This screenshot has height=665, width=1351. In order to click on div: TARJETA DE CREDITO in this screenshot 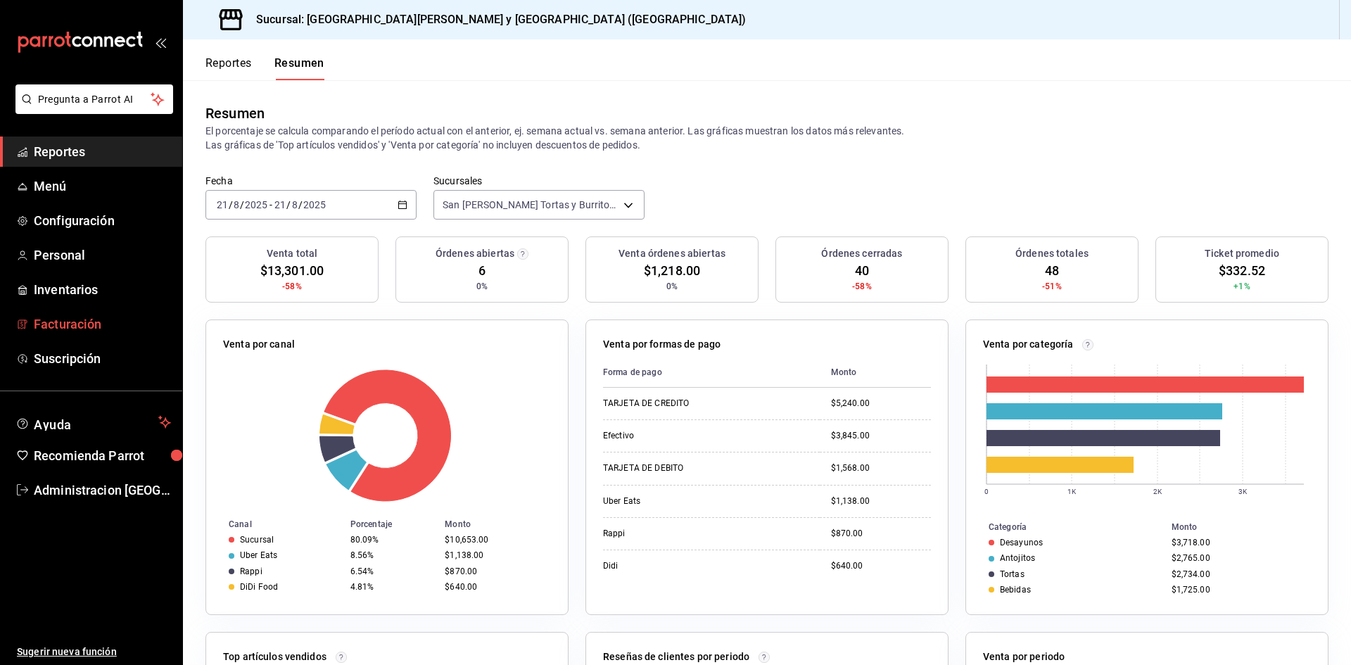, I will do `click(673, 403)`.